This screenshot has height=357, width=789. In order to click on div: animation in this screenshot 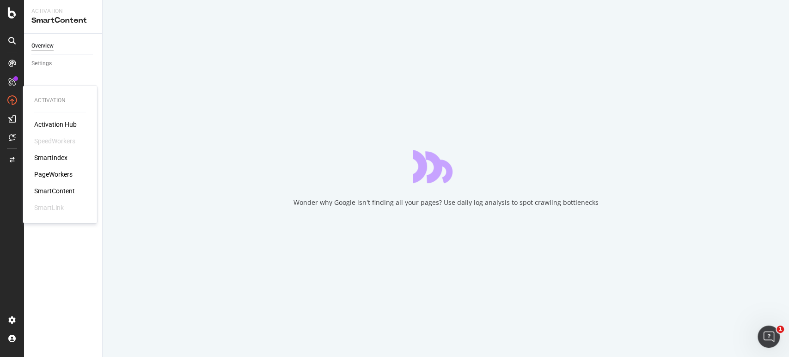, I will do `click(446, 166)`.